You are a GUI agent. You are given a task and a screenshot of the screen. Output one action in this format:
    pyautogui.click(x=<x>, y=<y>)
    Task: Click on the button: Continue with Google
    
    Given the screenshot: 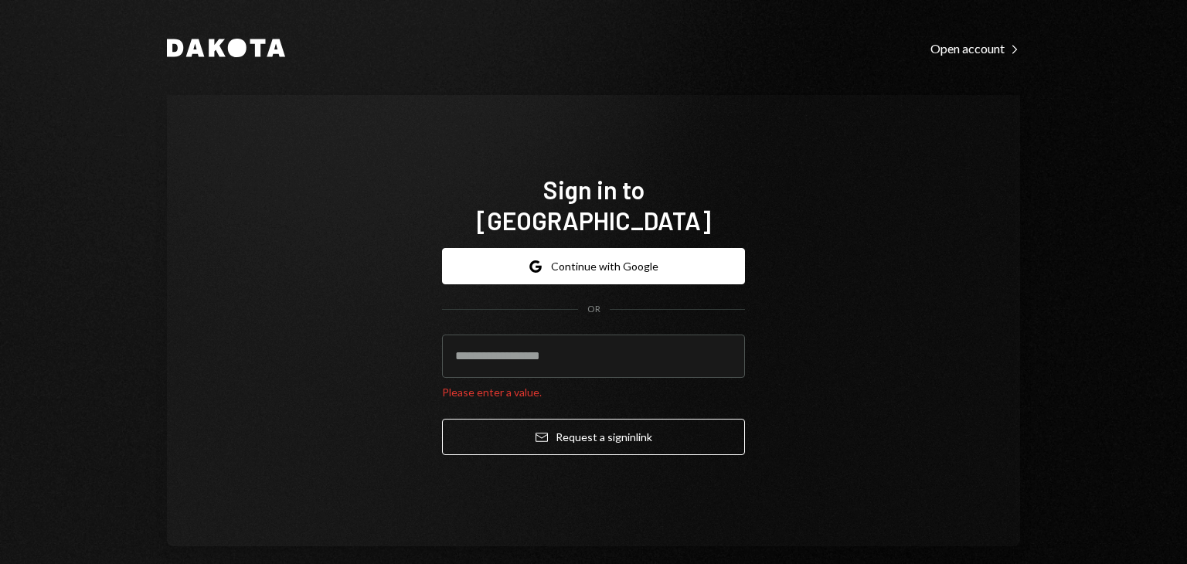 What is the action you would take?
    pyautogui.click(x=593, y=266)
    